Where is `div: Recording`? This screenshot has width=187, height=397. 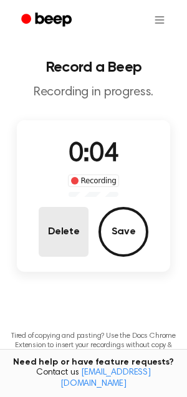
div: Recording is located at coordinates (94, 181).